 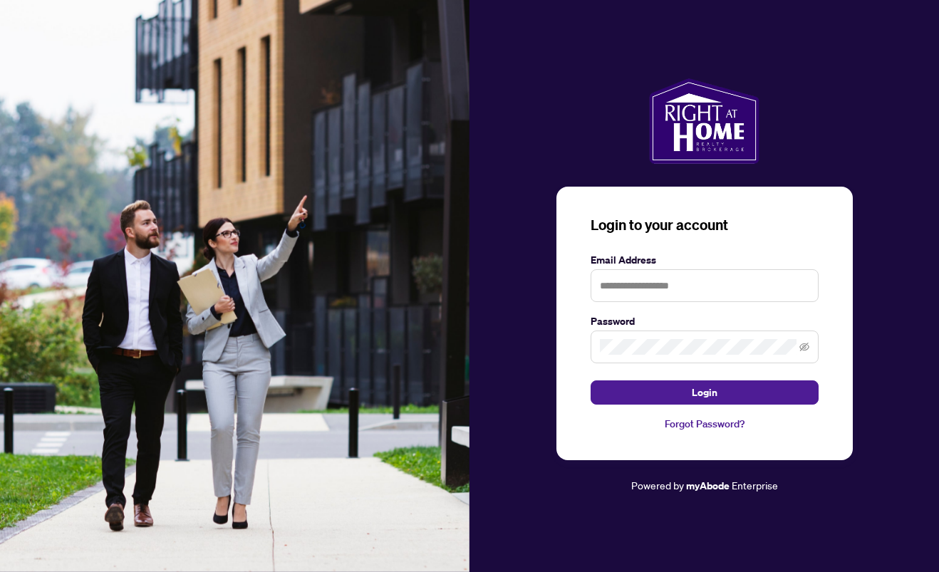 What do you see at coordinates (708, 486) in the screenshot?
I see `a: myAbode` at bounding box center [708, 486].